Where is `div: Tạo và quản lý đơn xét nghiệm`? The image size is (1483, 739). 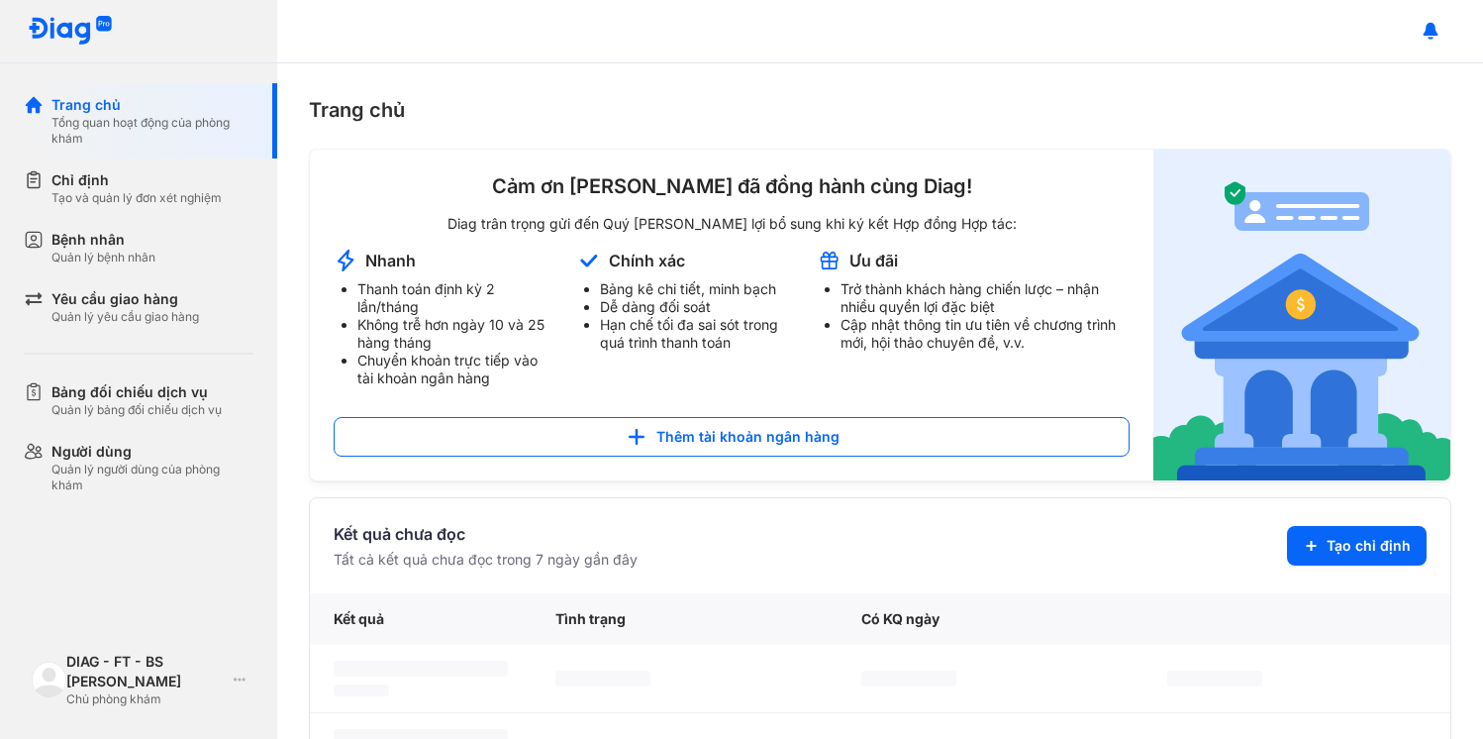
div: Tạo và quản lý đơn xét nghiệm is located at coordinates (137, 198).